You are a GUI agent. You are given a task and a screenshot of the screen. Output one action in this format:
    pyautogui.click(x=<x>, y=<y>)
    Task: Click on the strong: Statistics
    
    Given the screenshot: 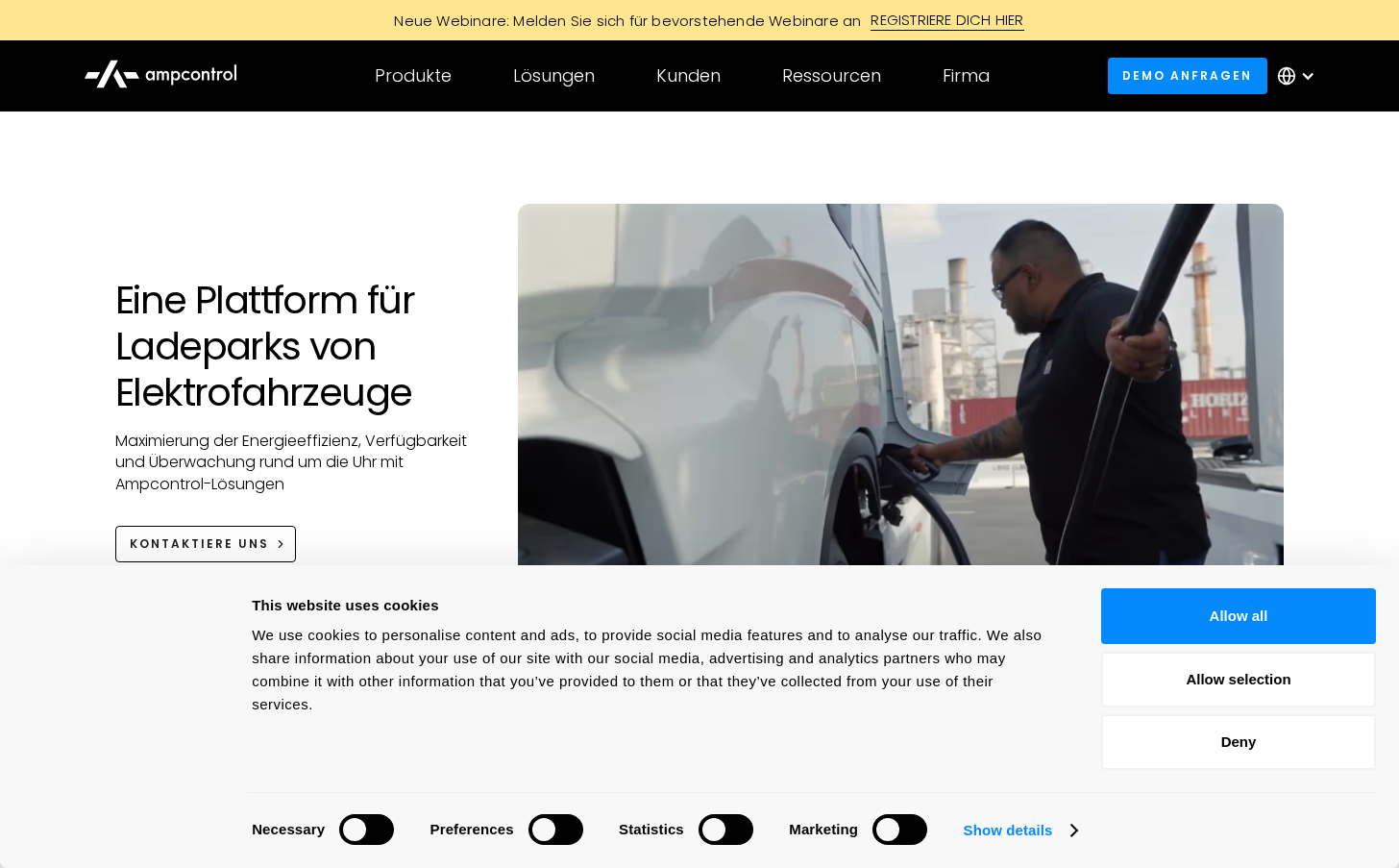 What is the action you would take?
    pyautogui.click(x=652, y=829)
    